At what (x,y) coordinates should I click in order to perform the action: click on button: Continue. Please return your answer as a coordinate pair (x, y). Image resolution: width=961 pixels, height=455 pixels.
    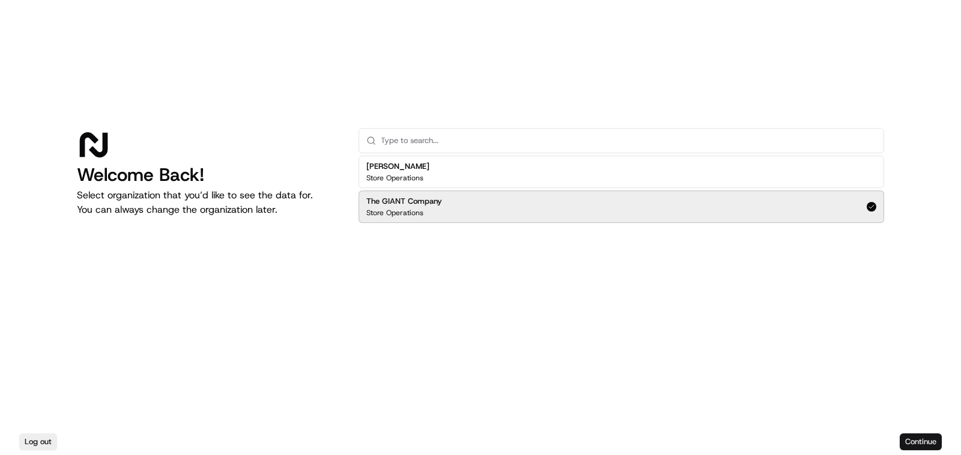
    Looking at the image, I should click on (921, 442).